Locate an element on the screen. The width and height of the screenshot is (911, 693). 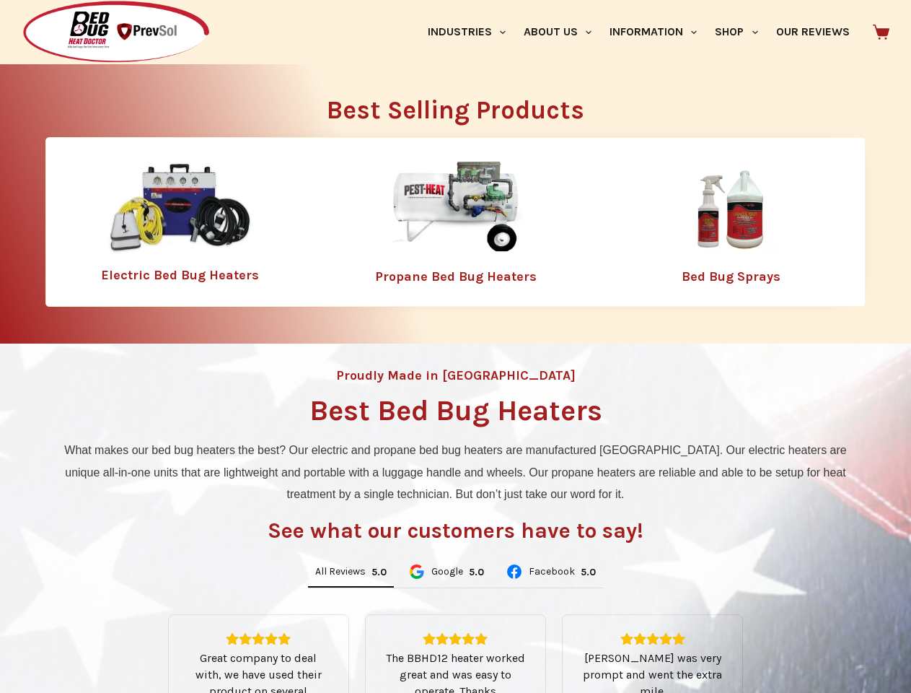
p: What makes our bed bug heaters the best? Our electric and propane bed bug heaters are manufacture... is located at coordinates (455, 472).